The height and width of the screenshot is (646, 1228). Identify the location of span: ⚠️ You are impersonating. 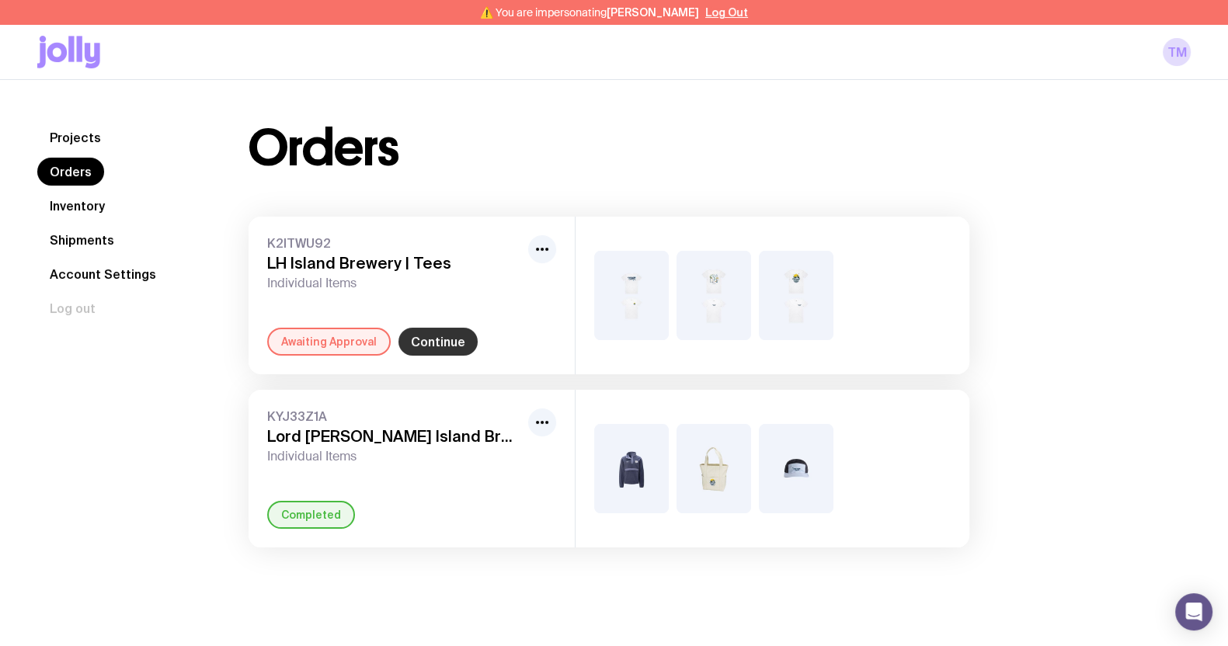
(590, 12).